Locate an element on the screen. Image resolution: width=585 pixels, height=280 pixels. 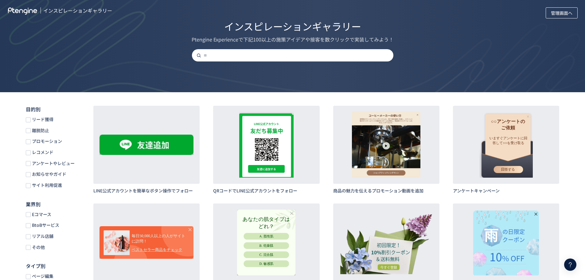
span: お知らせやガイド is located at coordinates (49, 174).